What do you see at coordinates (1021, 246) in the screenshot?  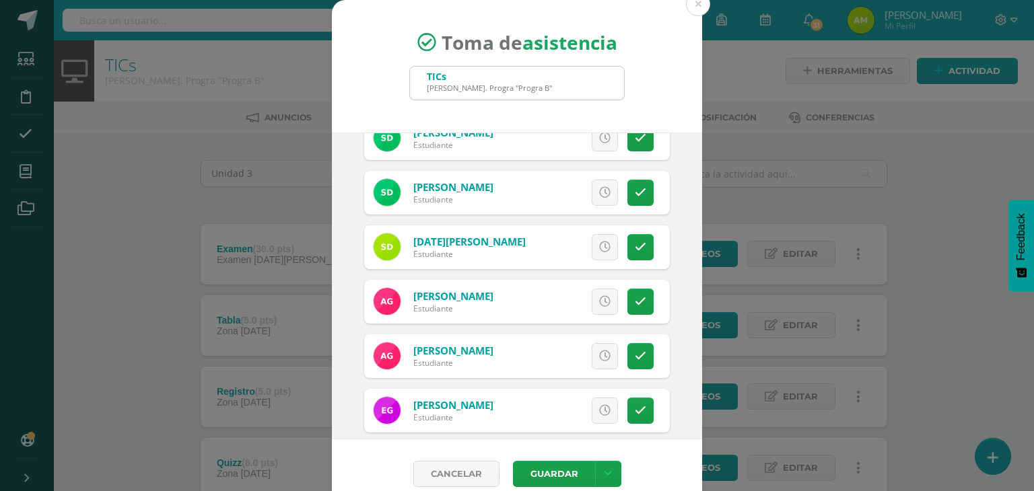 I see `button: Feedback - Mostrar encuesta` at bounding box center [1021, 246].